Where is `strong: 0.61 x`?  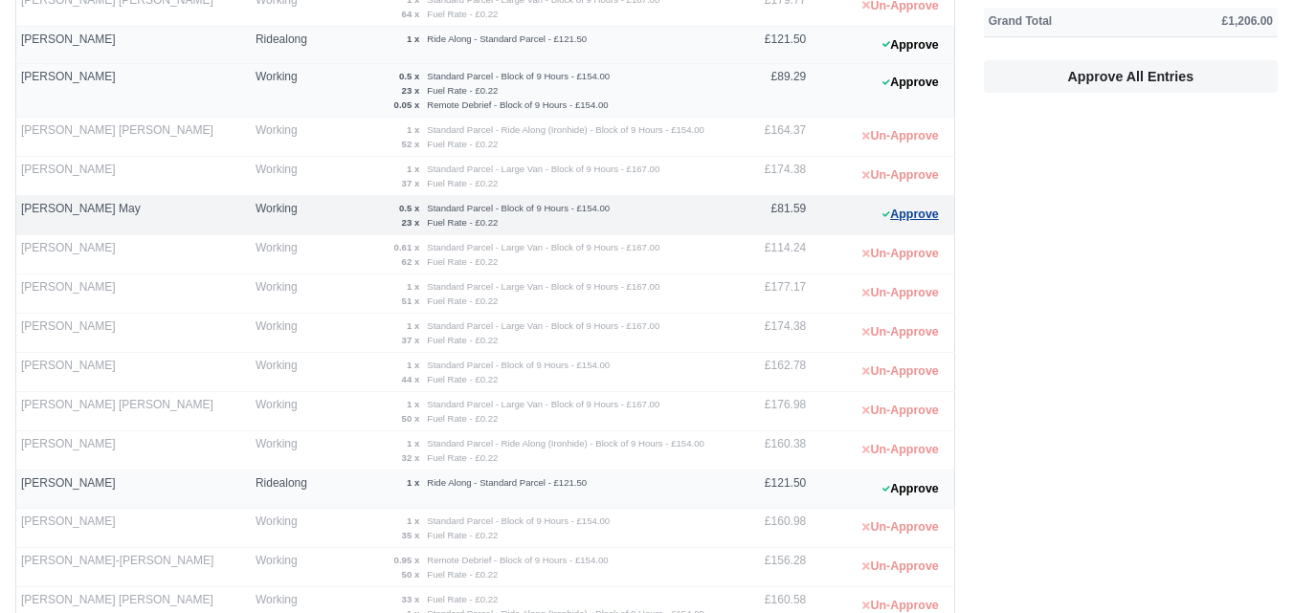 strong: 0.61 x is located at coordinates (407, 247).